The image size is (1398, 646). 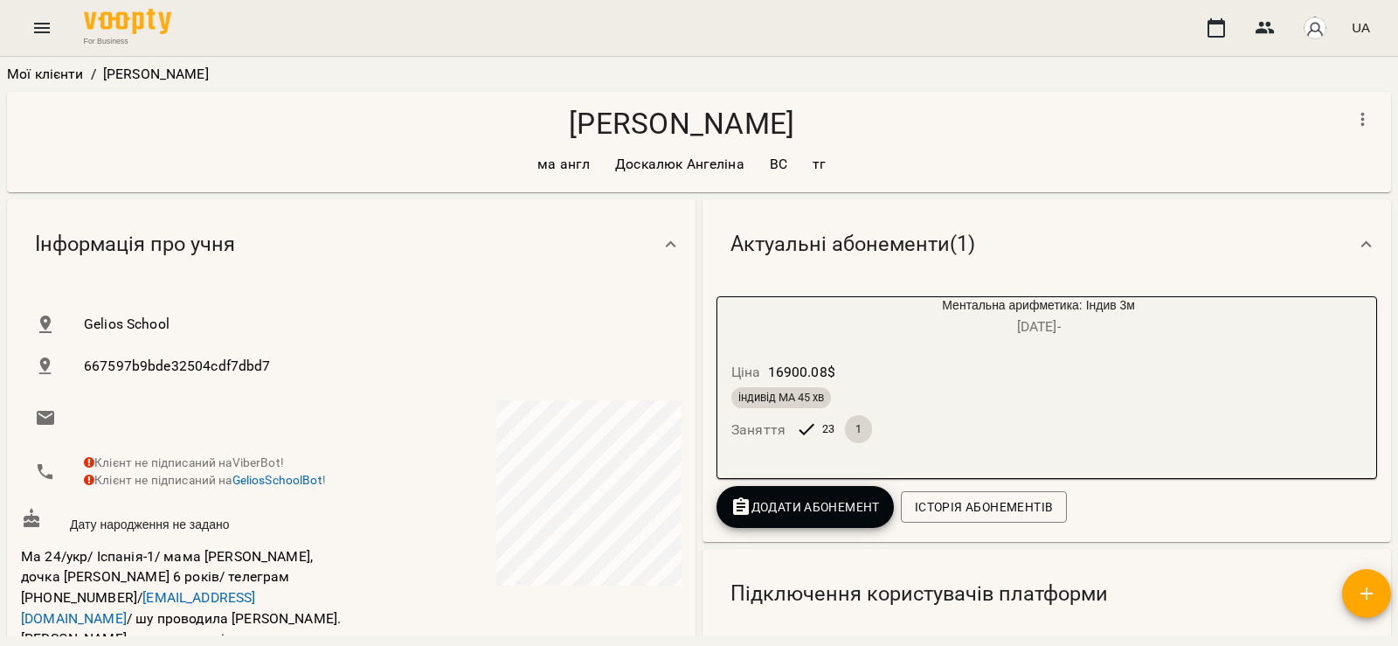 I want to click on div: Інформація про учня, so click(x=351, y=244).